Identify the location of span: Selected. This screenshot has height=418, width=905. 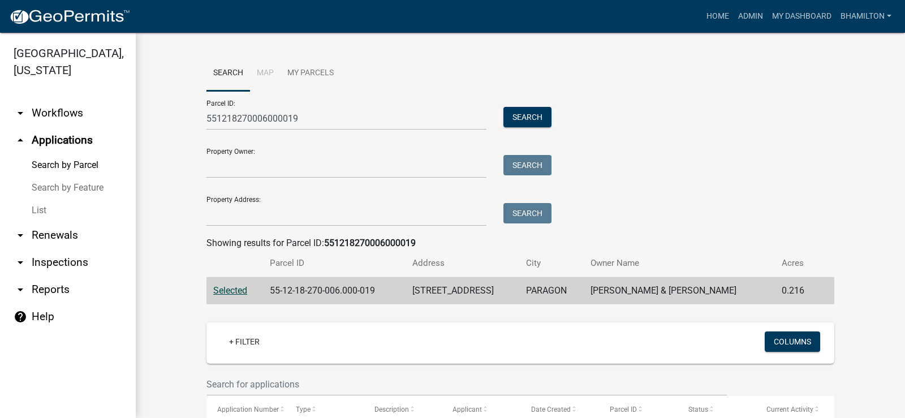
(230, 290).